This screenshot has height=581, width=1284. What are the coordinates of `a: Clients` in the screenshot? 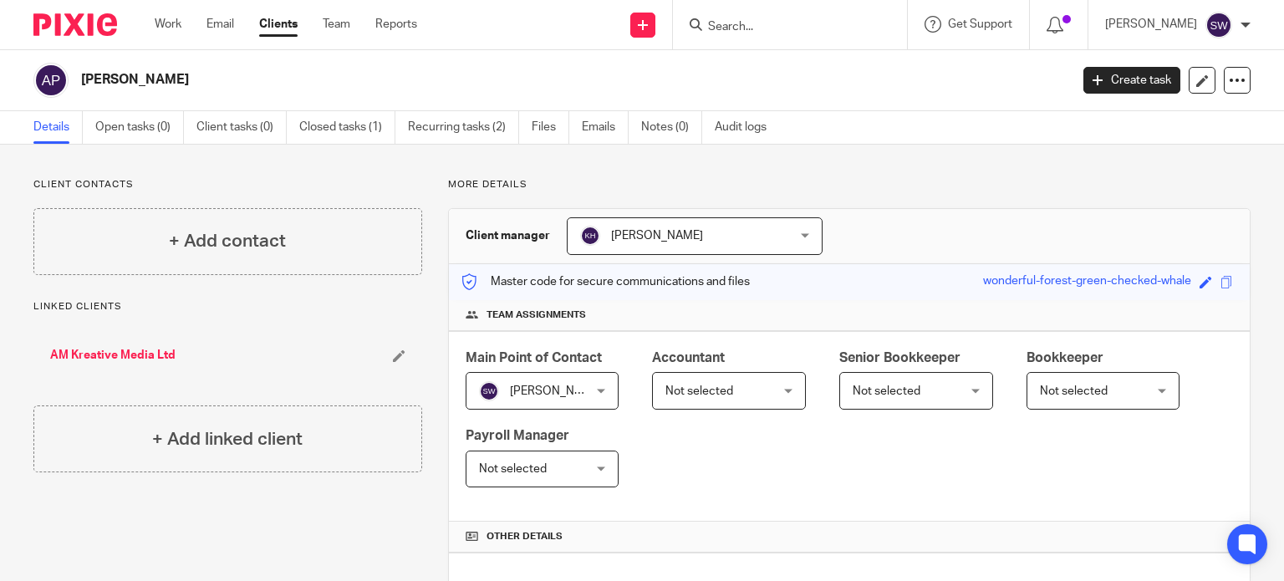 It's located at (278, 24).